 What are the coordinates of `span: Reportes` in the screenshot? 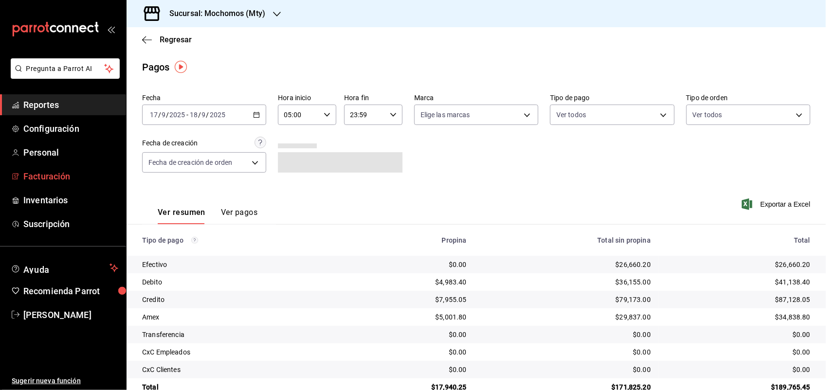 It's located at (71, 105).